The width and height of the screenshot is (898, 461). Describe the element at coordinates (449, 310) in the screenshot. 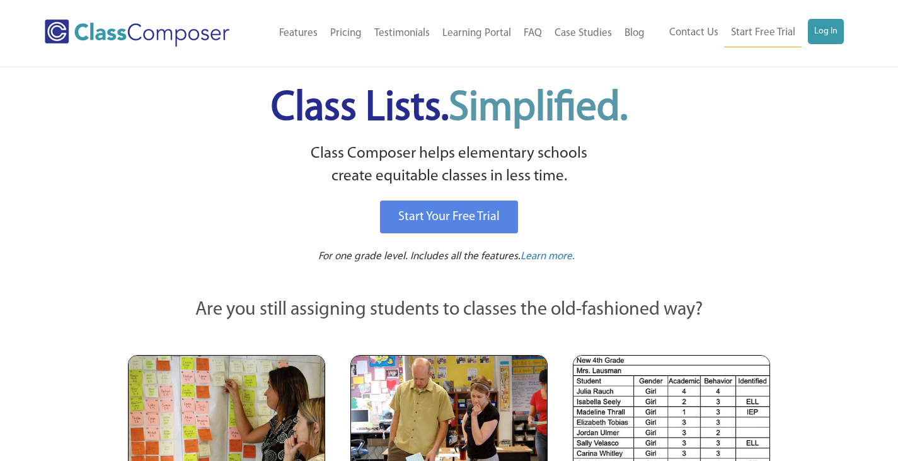

I see `p: Are you still assigning students to classes the old-fashioned way?` at that location.